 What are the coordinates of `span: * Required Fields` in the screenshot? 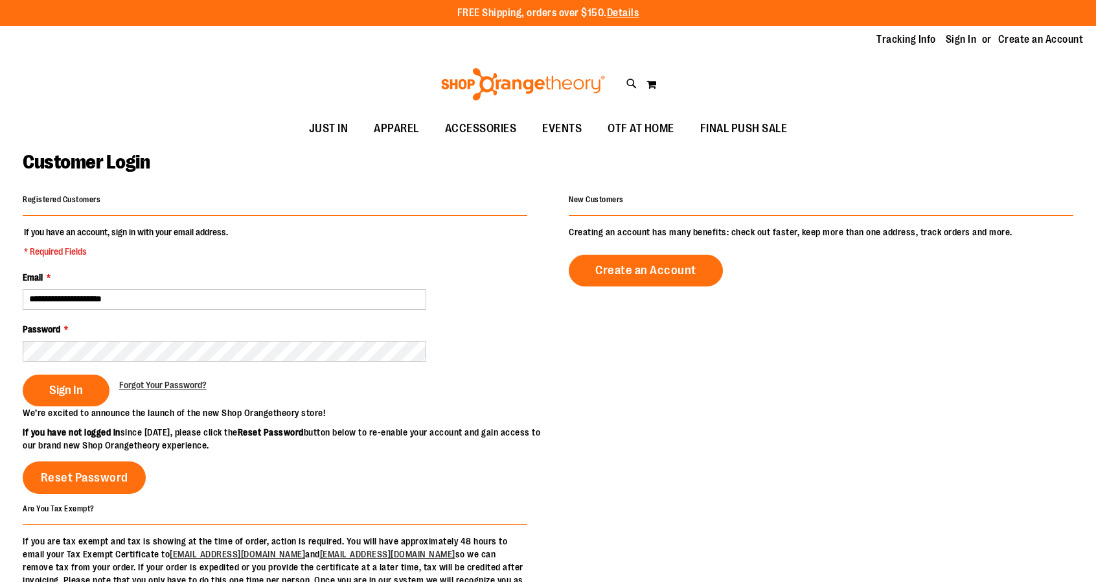 It's located at (126, 251).